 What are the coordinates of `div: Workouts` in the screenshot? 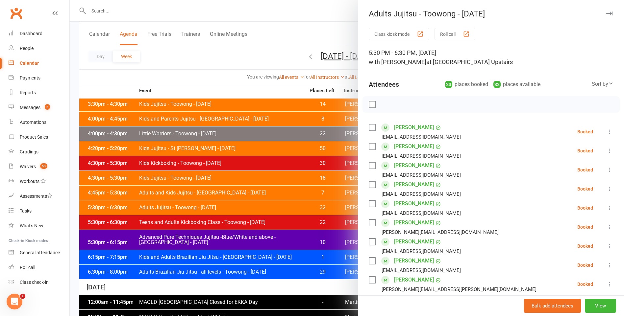 It's located at (30, 182).